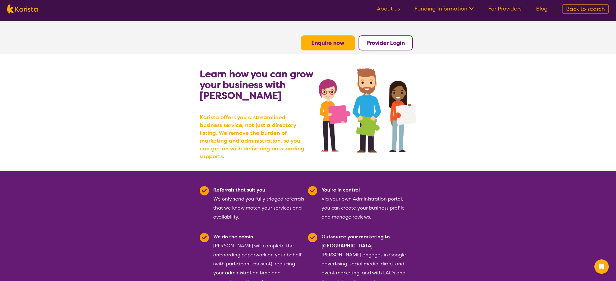 This screenshot has width=616, height=281. Describe the element at coordinates (258, 204) in the screenshot. I see `div: We only send you fully triaged referrals that we know match your services and availability.` at that location.